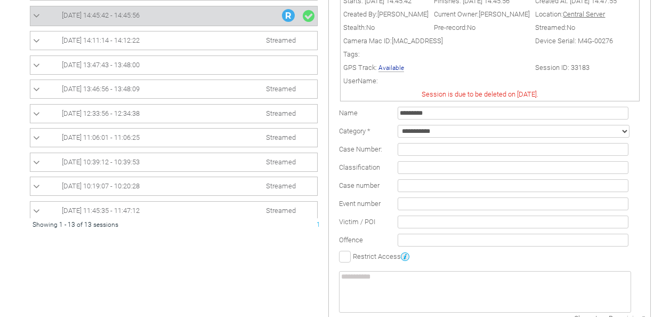  What do you see at coordinates (360, 149) in the screenshot?
I see `span: Case Number:` at bounding box center [360, 149].